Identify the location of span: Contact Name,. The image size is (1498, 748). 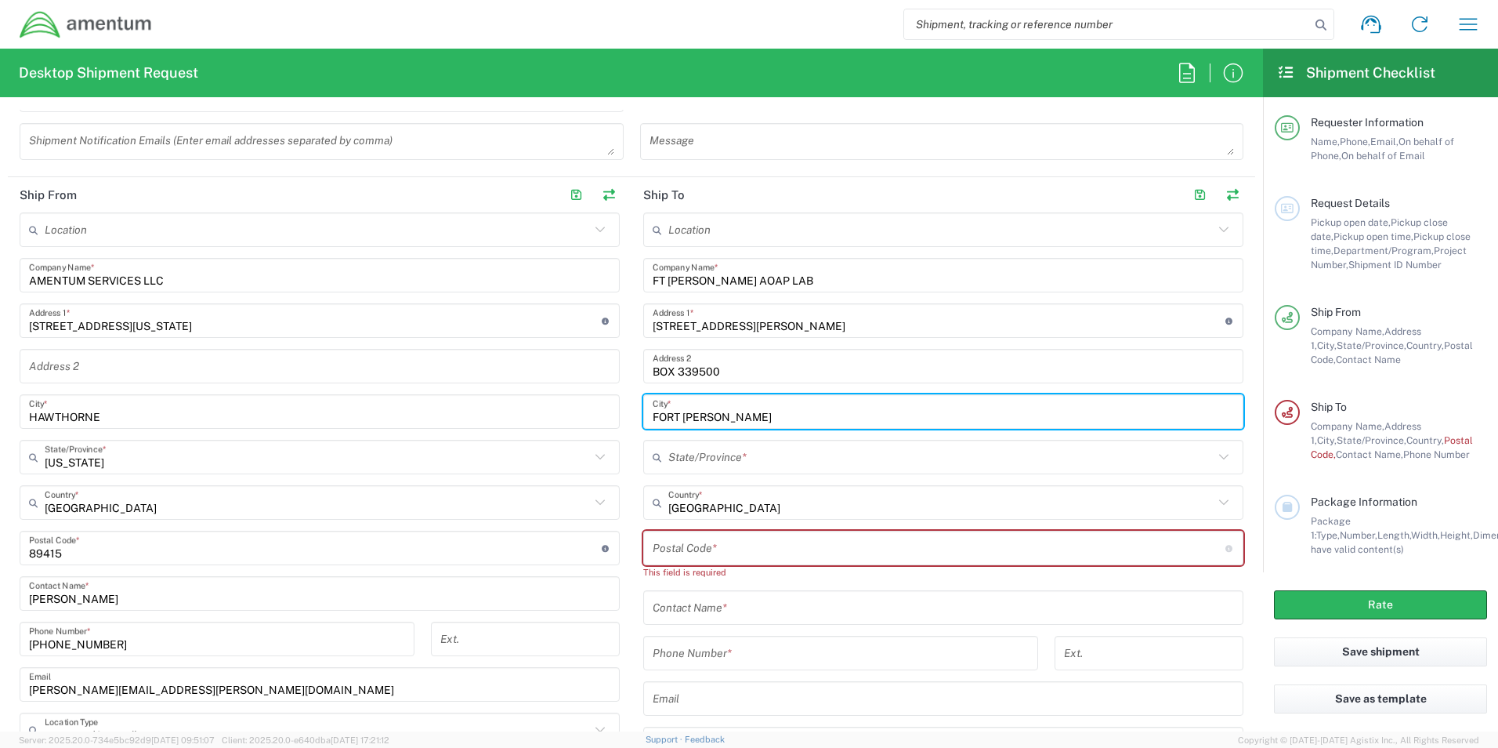
(1370, 454).